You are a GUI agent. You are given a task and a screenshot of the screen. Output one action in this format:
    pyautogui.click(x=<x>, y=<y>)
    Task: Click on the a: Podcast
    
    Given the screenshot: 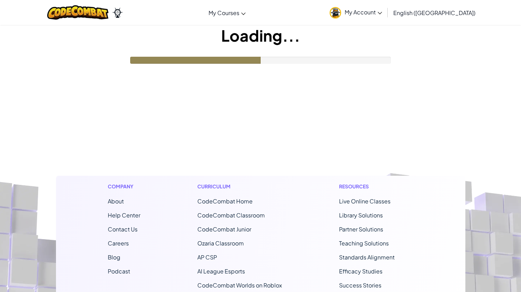 What is the action you would take?
    pyautogui.click(x=119, y=271)
    